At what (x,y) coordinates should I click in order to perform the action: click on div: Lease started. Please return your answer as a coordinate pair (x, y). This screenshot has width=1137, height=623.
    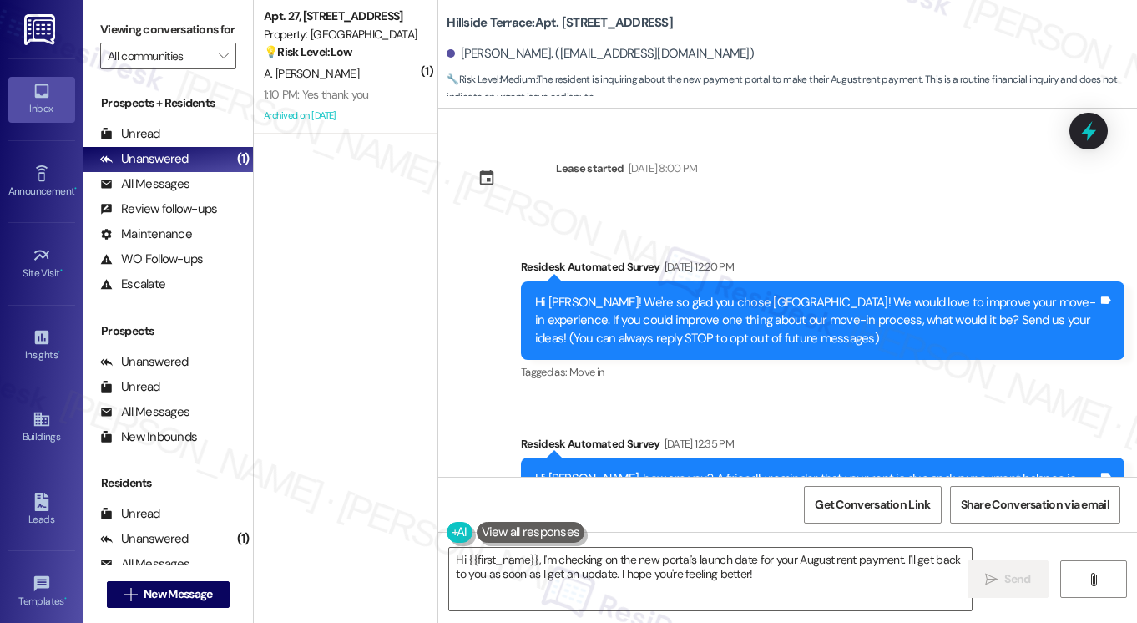
    Looking at the image, I should click on (590, 168).